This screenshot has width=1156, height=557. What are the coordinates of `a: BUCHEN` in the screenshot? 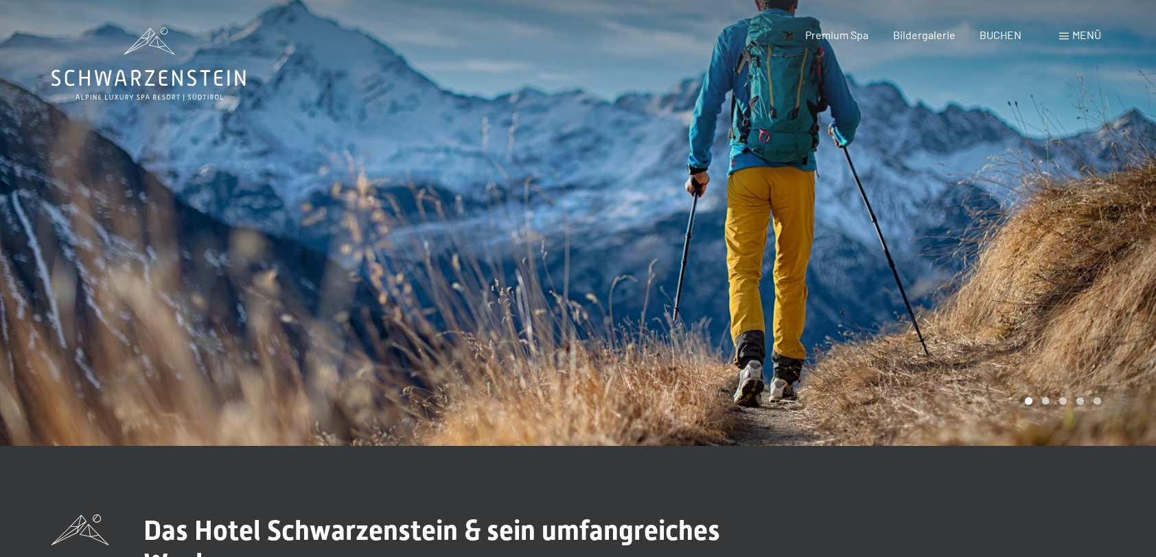 It's located at (1000, 34).